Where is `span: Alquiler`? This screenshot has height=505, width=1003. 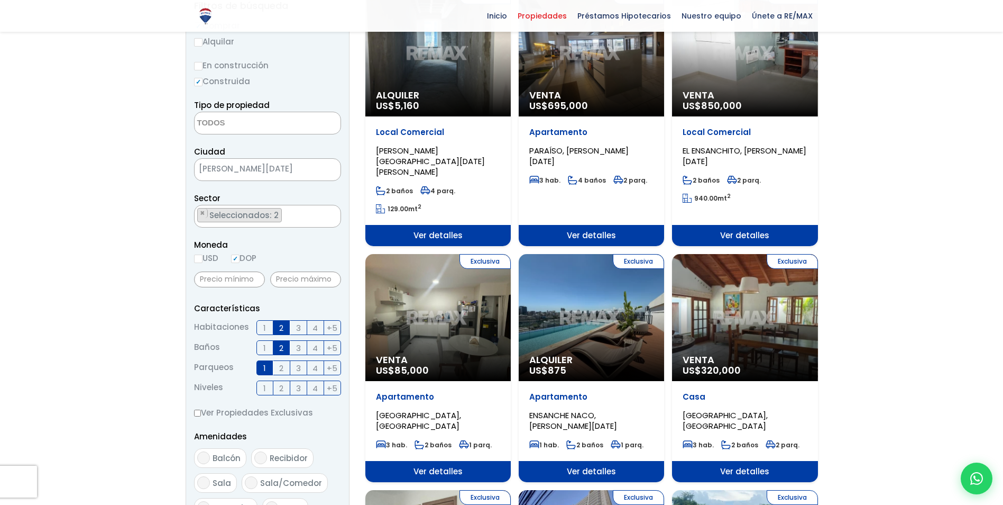
span: Alquiler is located at coordinates (591, 360).